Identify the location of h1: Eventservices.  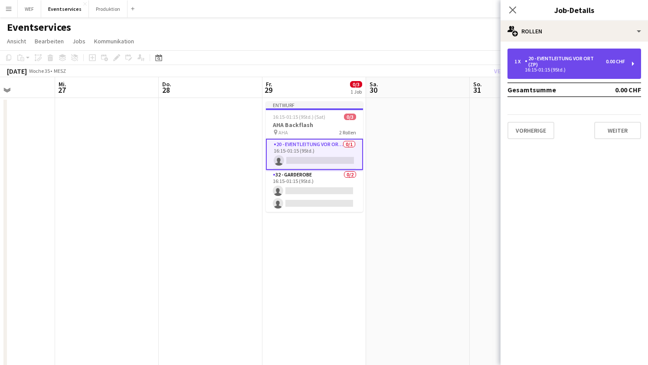
(39, 27).